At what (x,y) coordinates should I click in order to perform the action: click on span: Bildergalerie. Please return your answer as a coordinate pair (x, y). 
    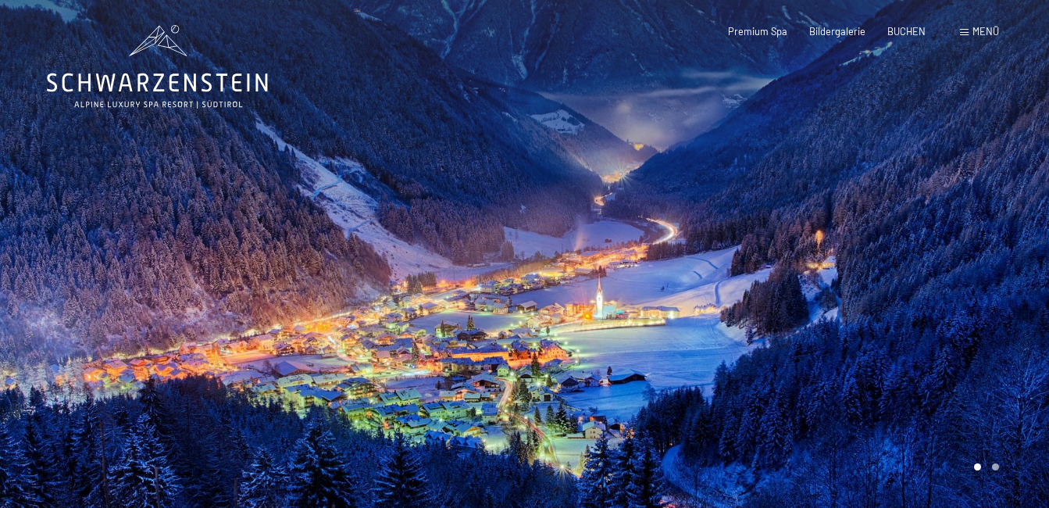
    Looking at the image, I should click on (837, 31).